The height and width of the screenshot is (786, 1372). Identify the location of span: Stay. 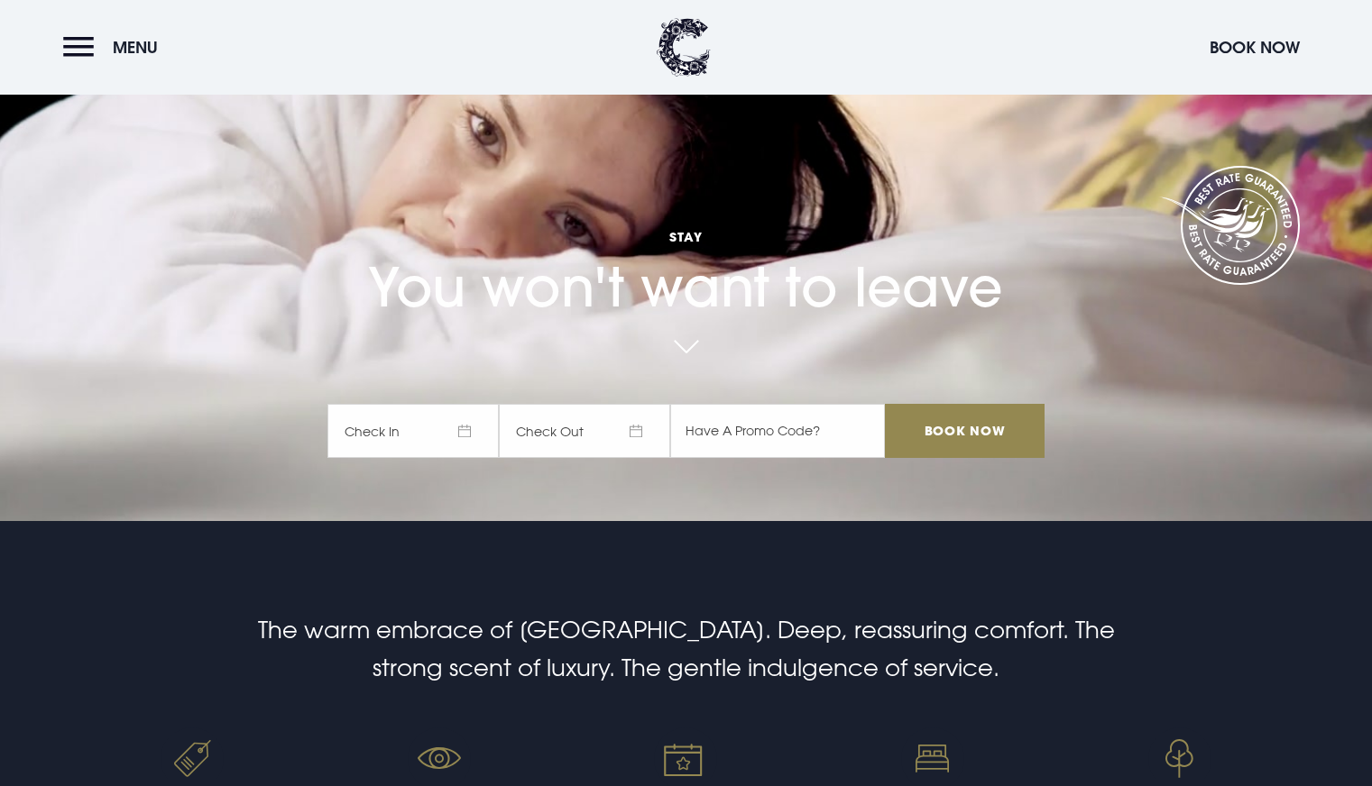
(685, 236).